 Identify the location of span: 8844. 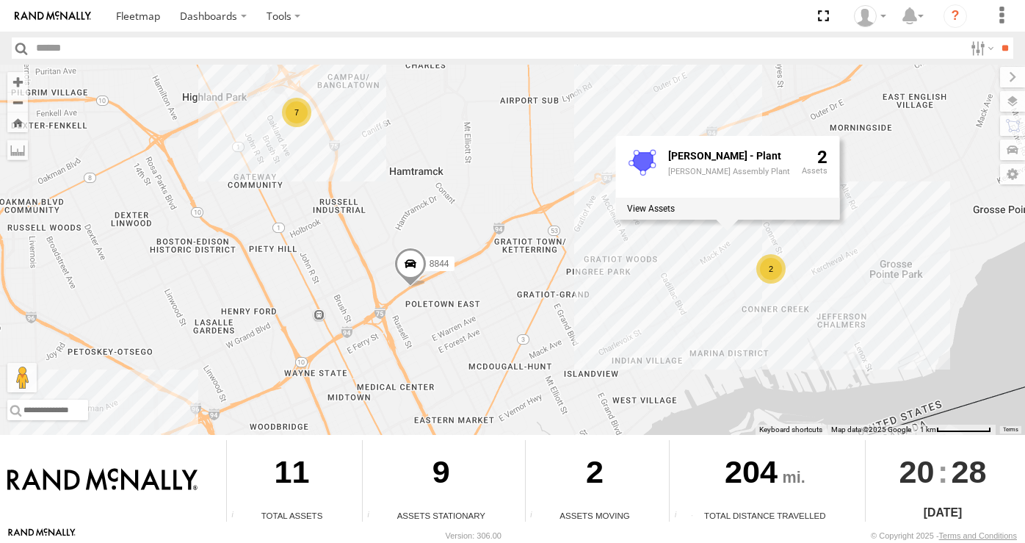
(439, 264).